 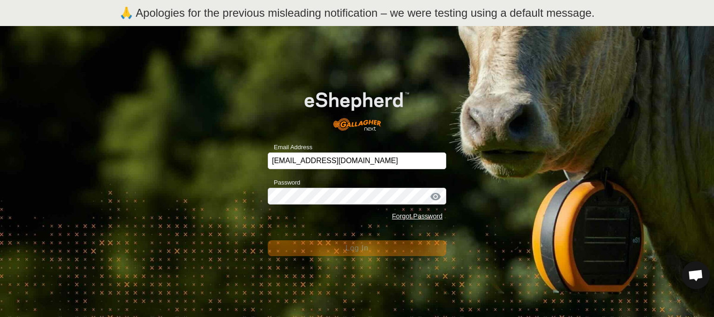 What do you see at coordinates (357, 161) in the screenshot?
I see `input: Email Address` at bounding box center [357, 161].